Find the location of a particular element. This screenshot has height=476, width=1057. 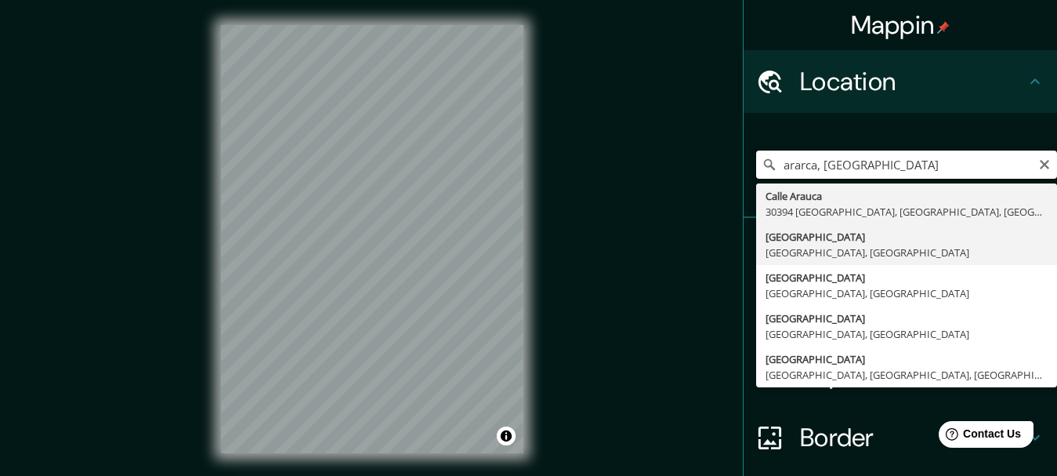

button: Toggle attribution is located at coordinates (506, 436).